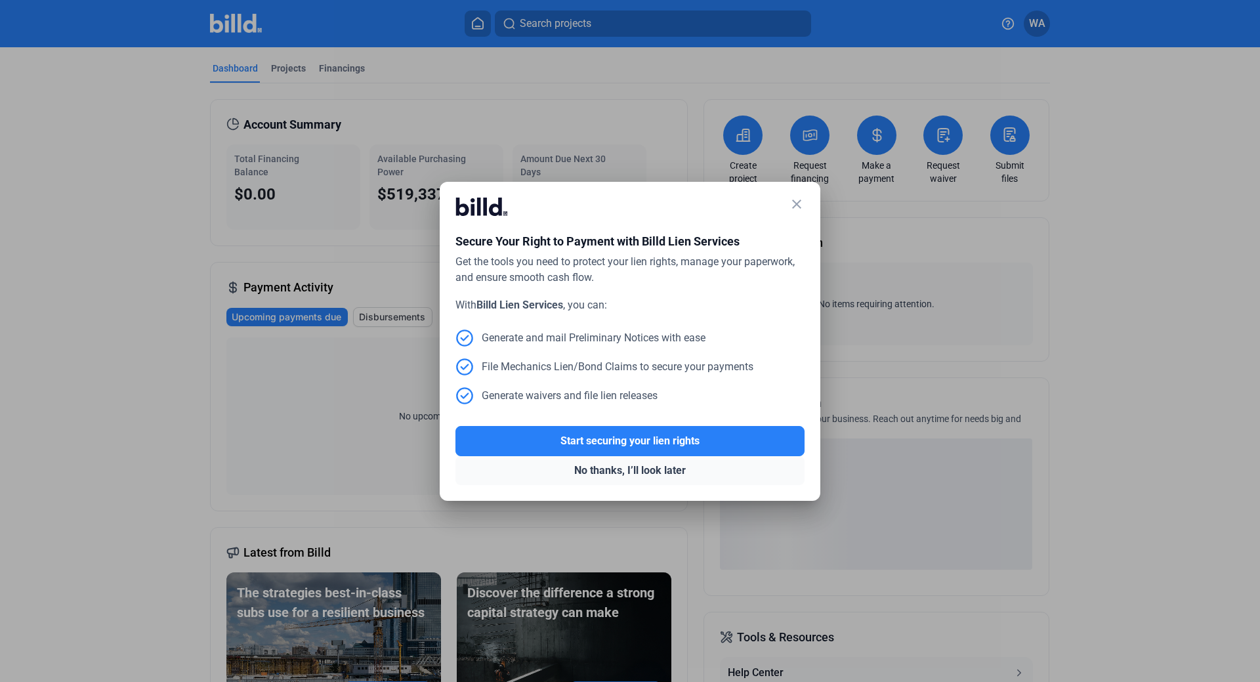 Image resolution: width=1260 pixels, height=682 pixels. Describe the element at coordinates (556, 396) in the screenshot. I see `div: Generate waivers and file lien releases` at that location.